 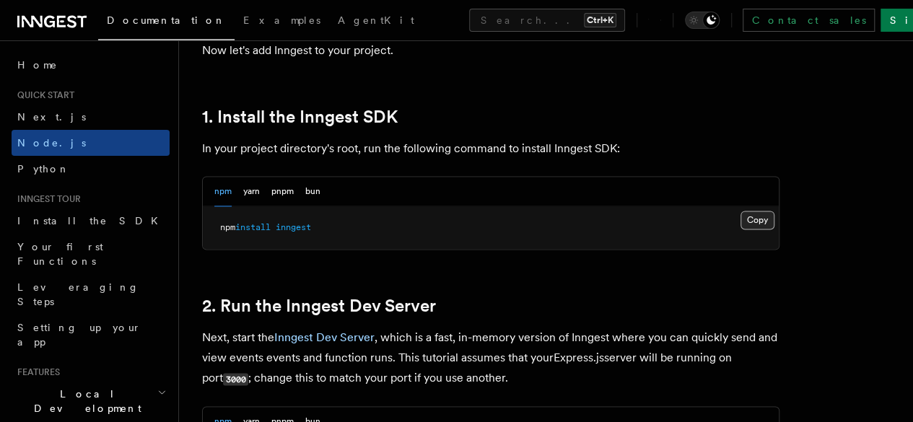 What do you see at coordinates (166, 20) in the screenshot?
I see `span: Documentation` at bounding box center [166, 20].